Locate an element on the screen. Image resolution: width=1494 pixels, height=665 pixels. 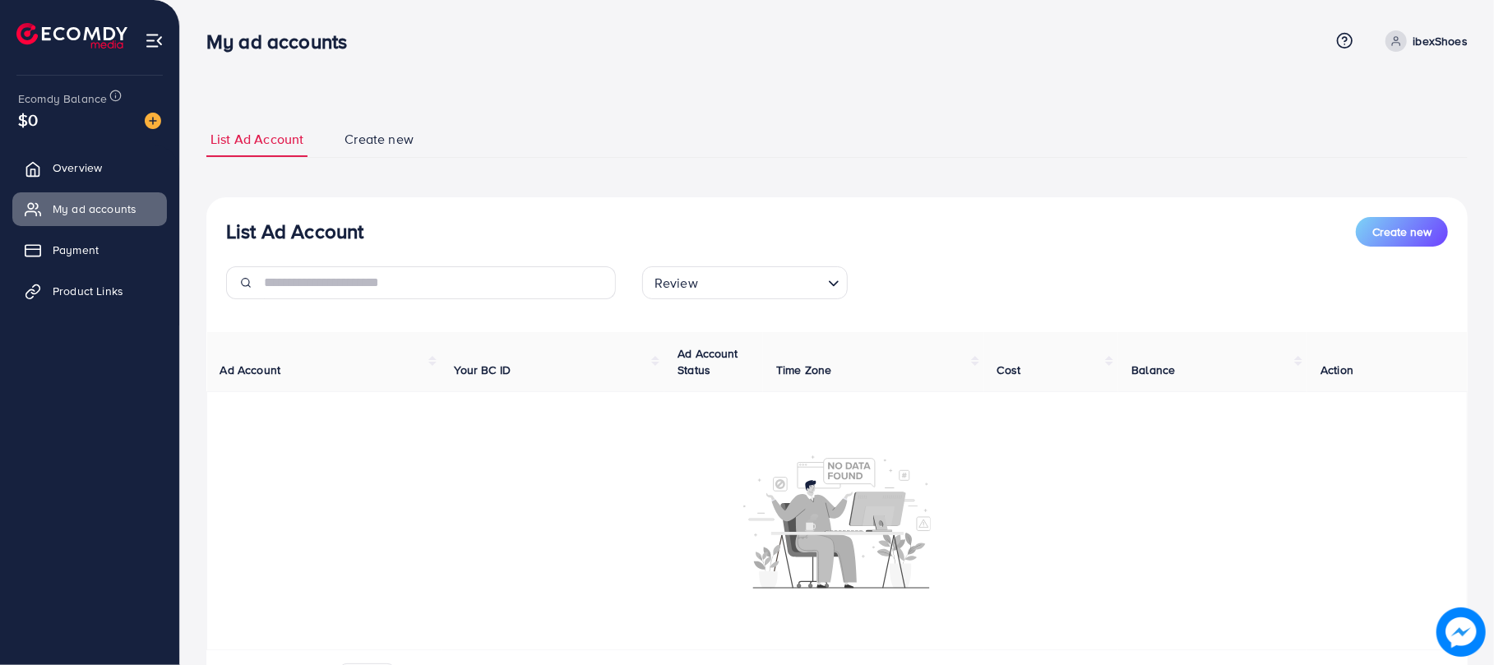
span: Payment is located at coordinates (76, 250).